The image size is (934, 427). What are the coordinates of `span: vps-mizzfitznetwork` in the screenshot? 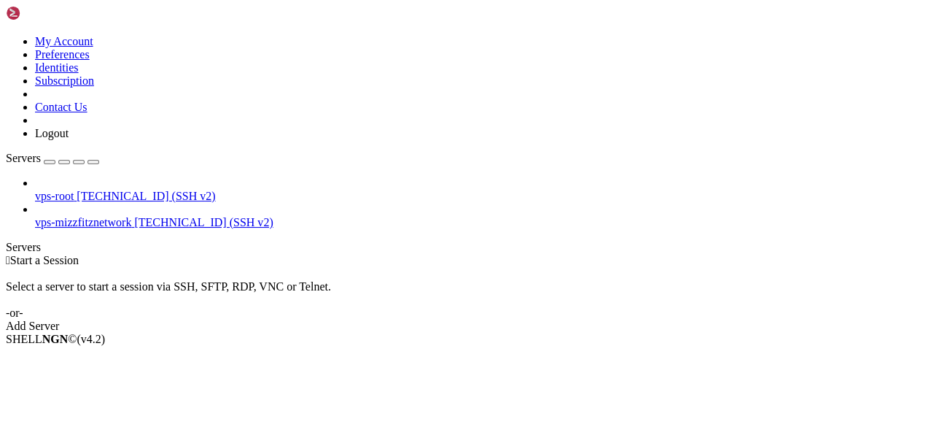 It's located at (83, 222).